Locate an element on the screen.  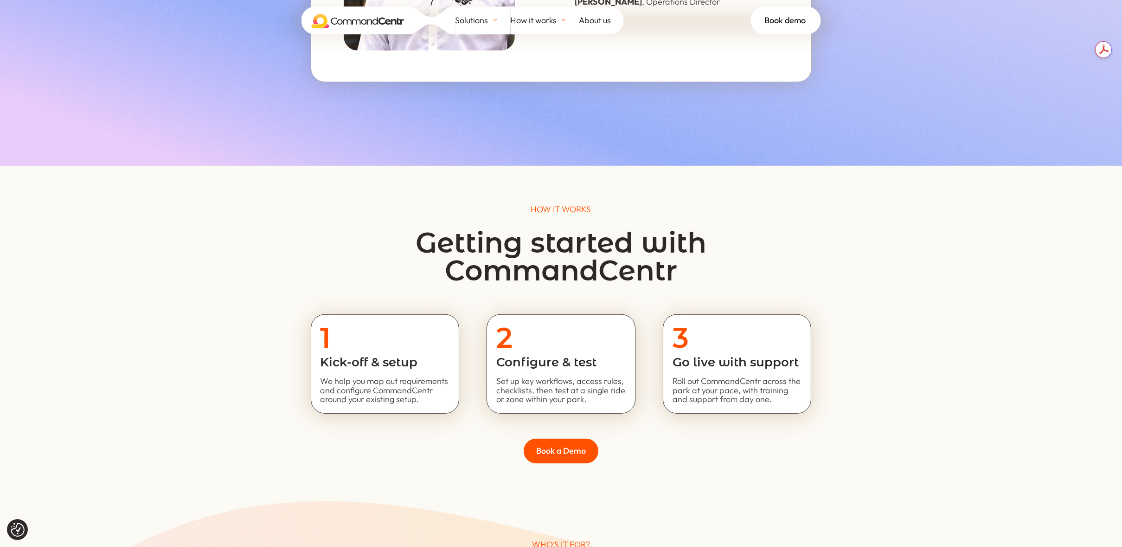
img: Revisit consent button is located at coordinates (18, 529).